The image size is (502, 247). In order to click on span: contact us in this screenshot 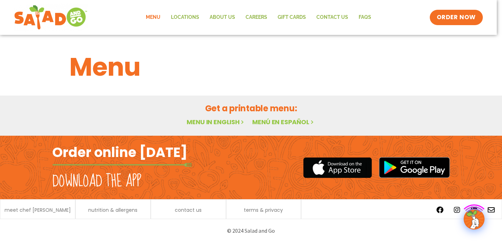, I will do `click(188, 210)`.